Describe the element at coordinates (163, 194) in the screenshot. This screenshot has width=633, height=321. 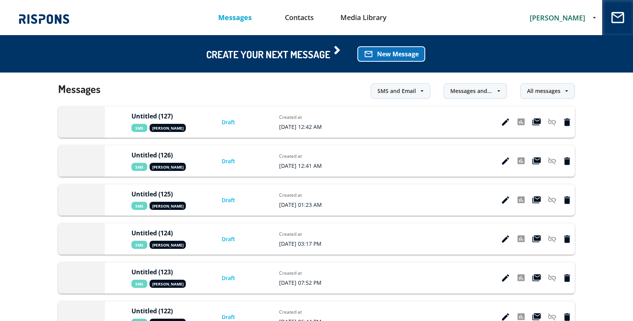
I see `div: Untitled (125)` at that location.